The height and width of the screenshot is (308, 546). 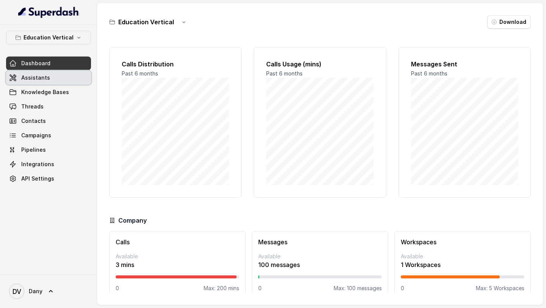 I want to click on p: Max: 200 mins, so click(x=221, y=288).